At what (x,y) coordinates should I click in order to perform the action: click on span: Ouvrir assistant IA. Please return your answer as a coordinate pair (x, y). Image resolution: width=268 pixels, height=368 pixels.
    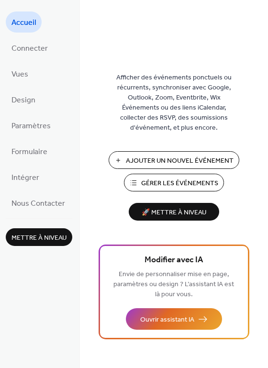
    Looking at the image, I should click on (167, 320).